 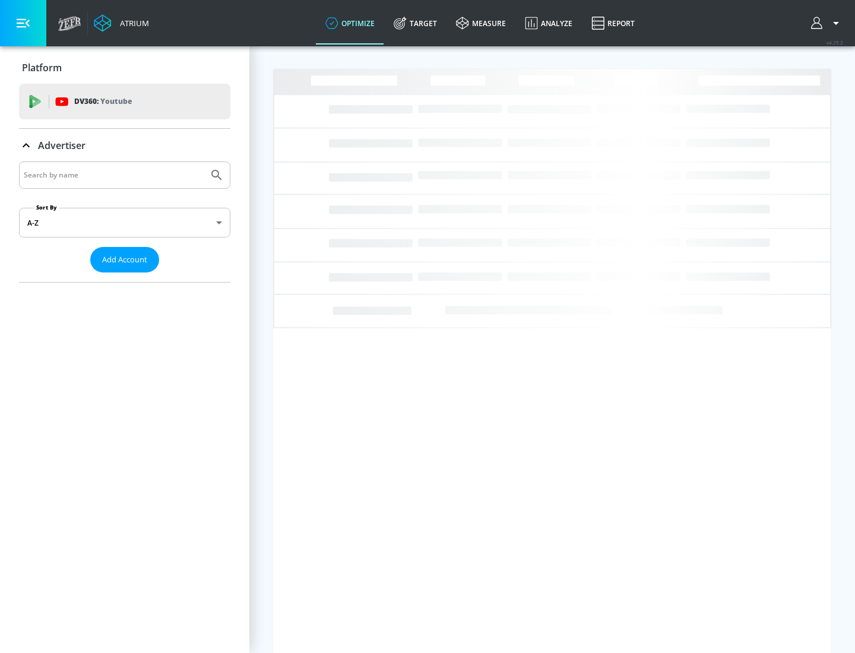 What do you see at coordinates (835, 42) in the screenshot?
I see `span: v 4.25.2` at bounding box center [835, 42].